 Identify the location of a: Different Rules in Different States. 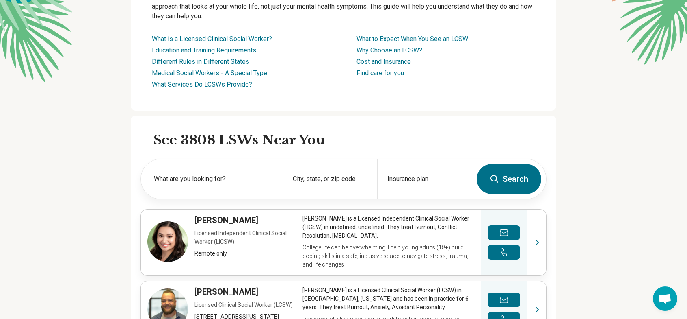
(201, 61).